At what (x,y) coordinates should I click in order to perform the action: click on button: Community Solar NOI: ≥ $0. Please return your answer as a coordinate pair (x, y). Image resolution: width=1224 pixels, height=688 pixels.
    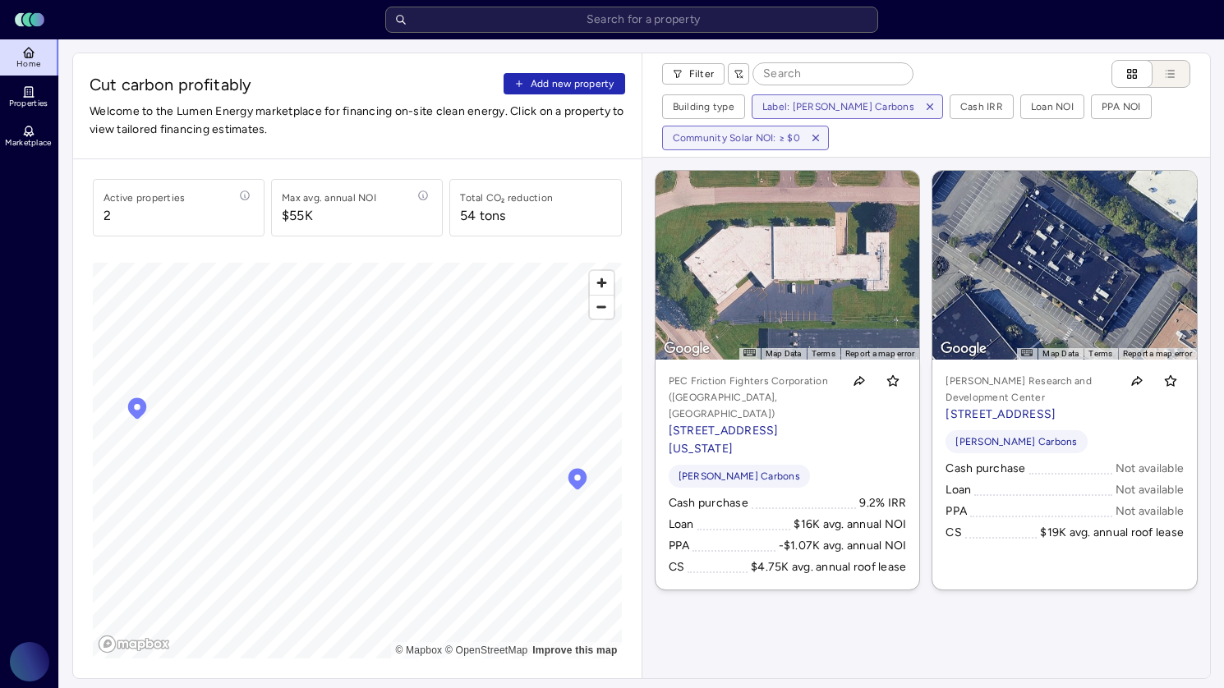
    Looking at the image, I should click on (733, 138).